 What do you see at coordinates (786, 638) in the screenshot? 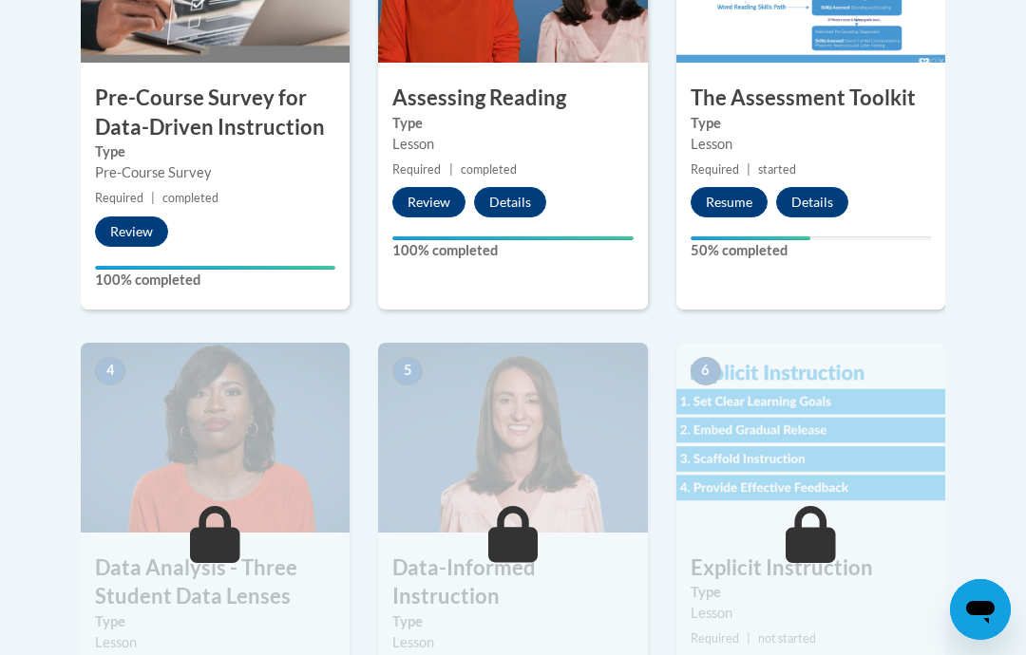
I see `span: not started` at bounding box center [786, 638].